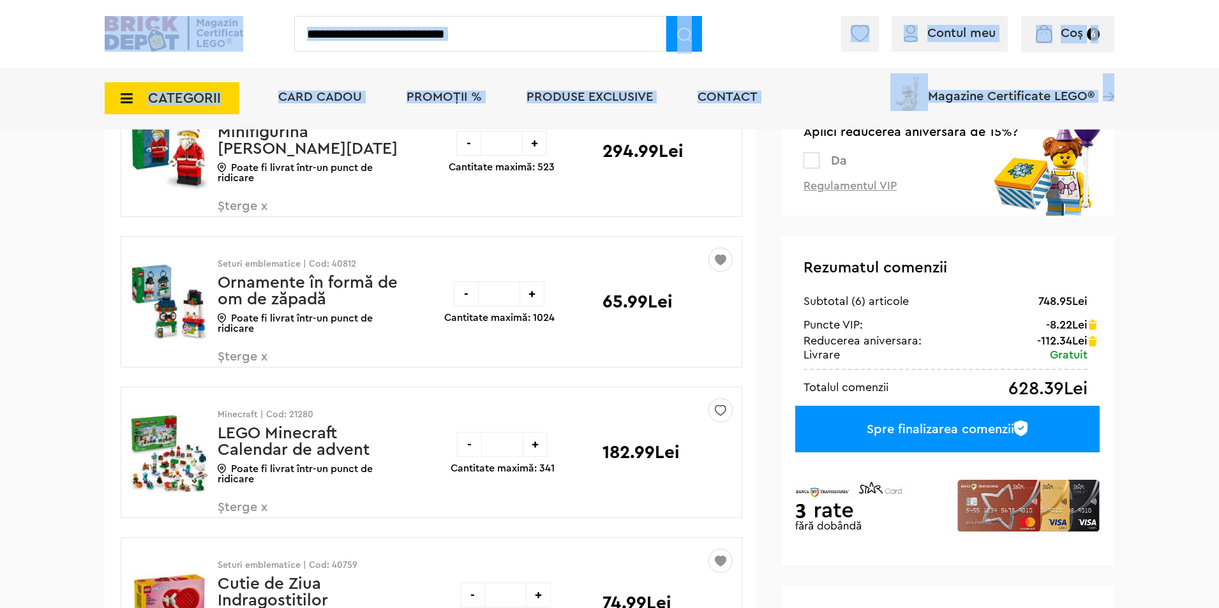 The height and width of the screenshot is (608, 1219). Describe the element at coordinates (320, 97) in the screenshot. I see `a: Card Cadou` at that location.